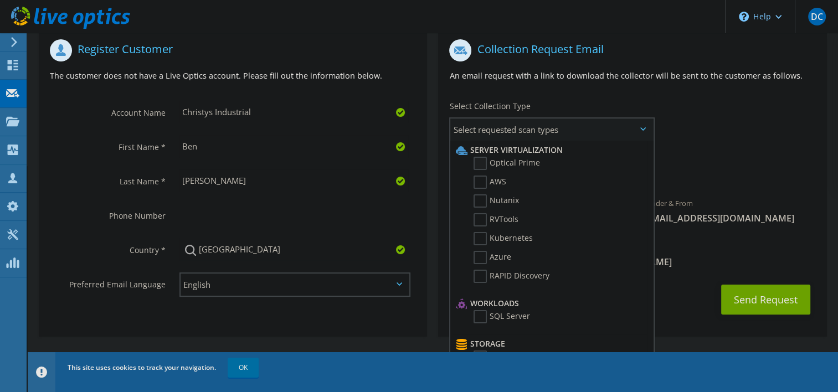 This screenshot has width=838, height=392. I want to click on label: Account Name, so click(107, 110).